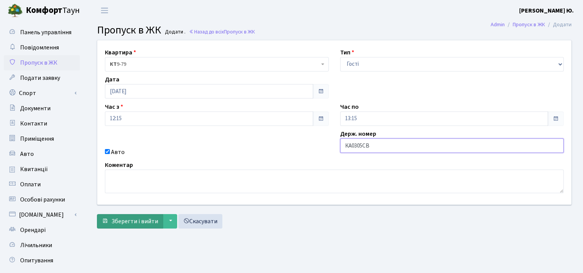  What do you see at coordinates (558, 25) in the screenshot?
I see `li: Додати` at bounding box center [558, 25].